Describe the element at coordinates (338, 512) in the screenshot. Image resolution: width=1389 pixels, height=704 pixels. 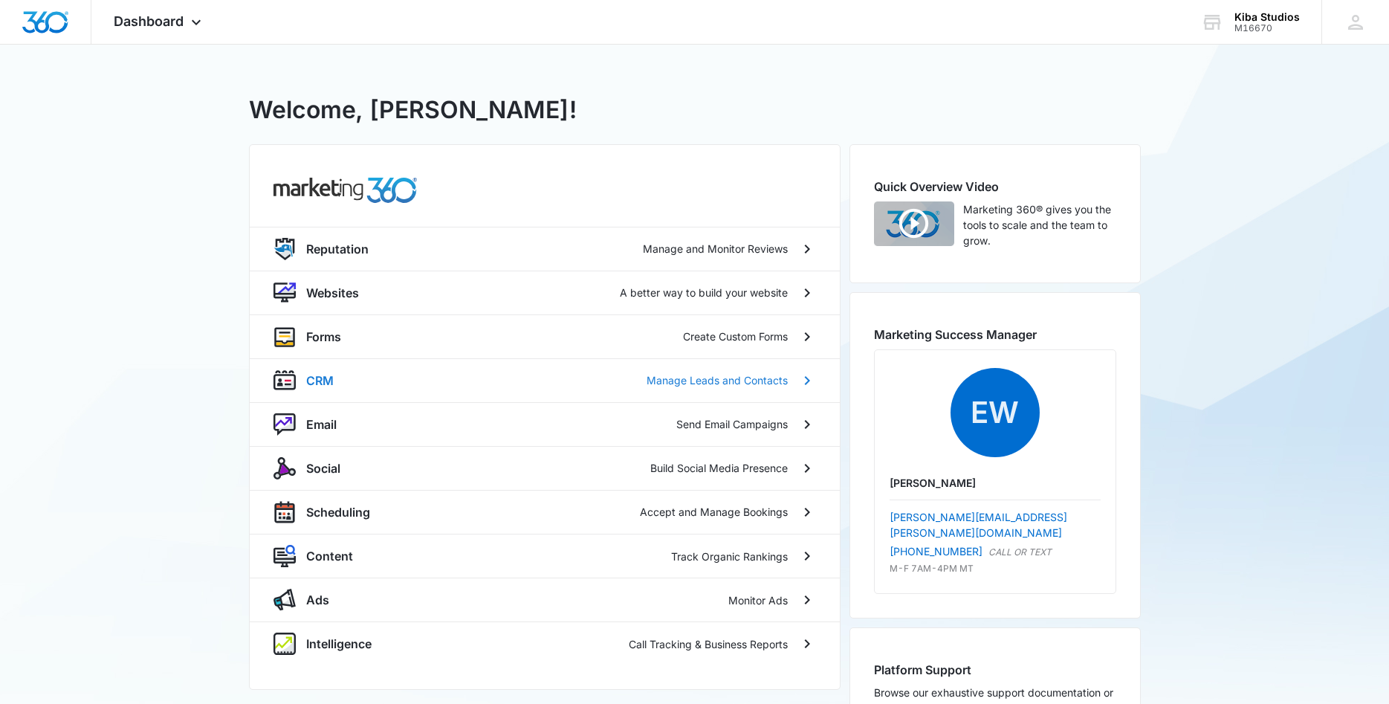
I see `p: Scheduling` at that location.